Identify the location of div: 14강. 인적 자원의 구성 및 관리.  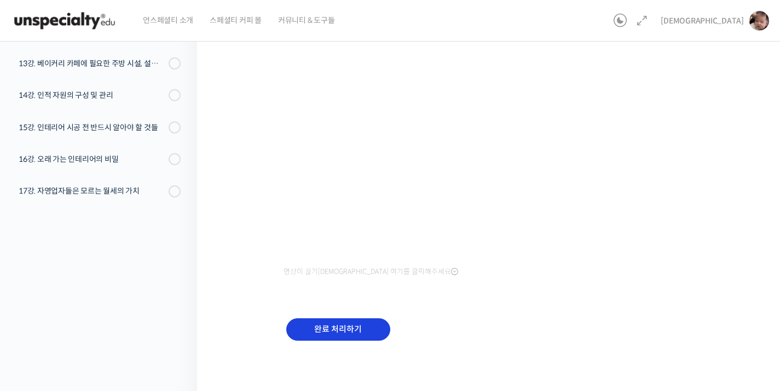
(92, 95).